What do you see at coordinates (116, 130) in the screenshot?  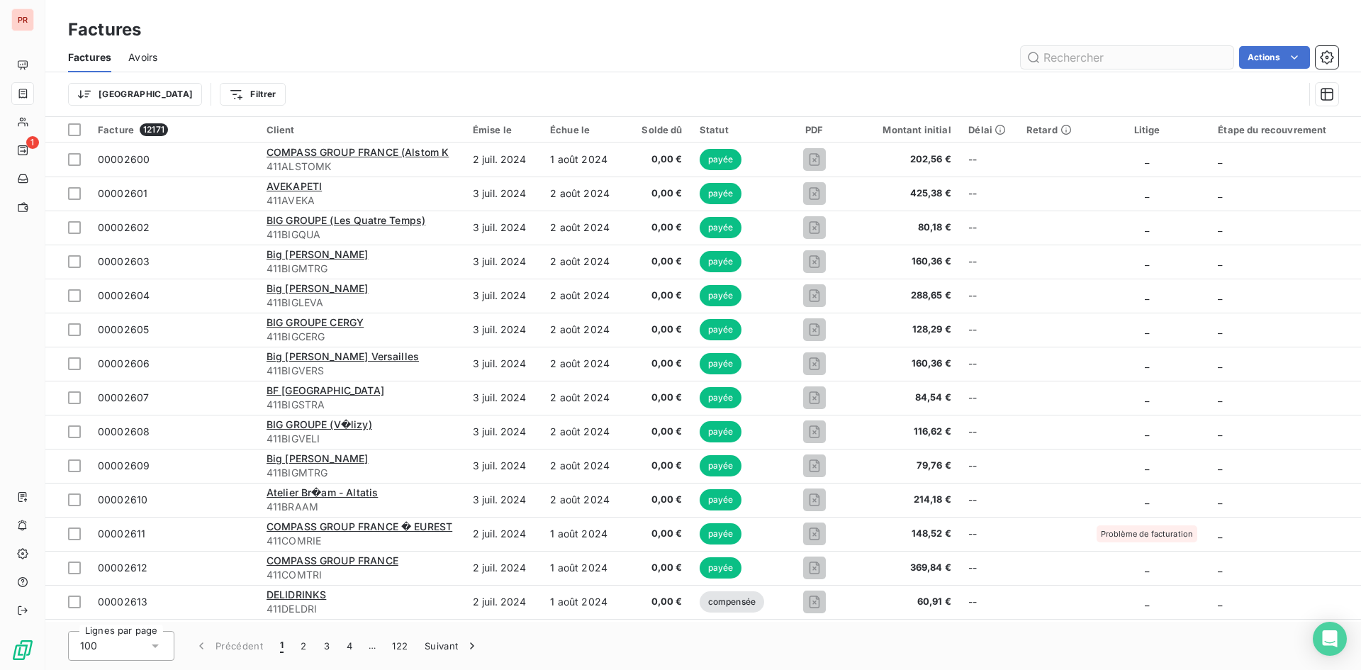 I see `span: Facture` at bounding box center [116, 130].